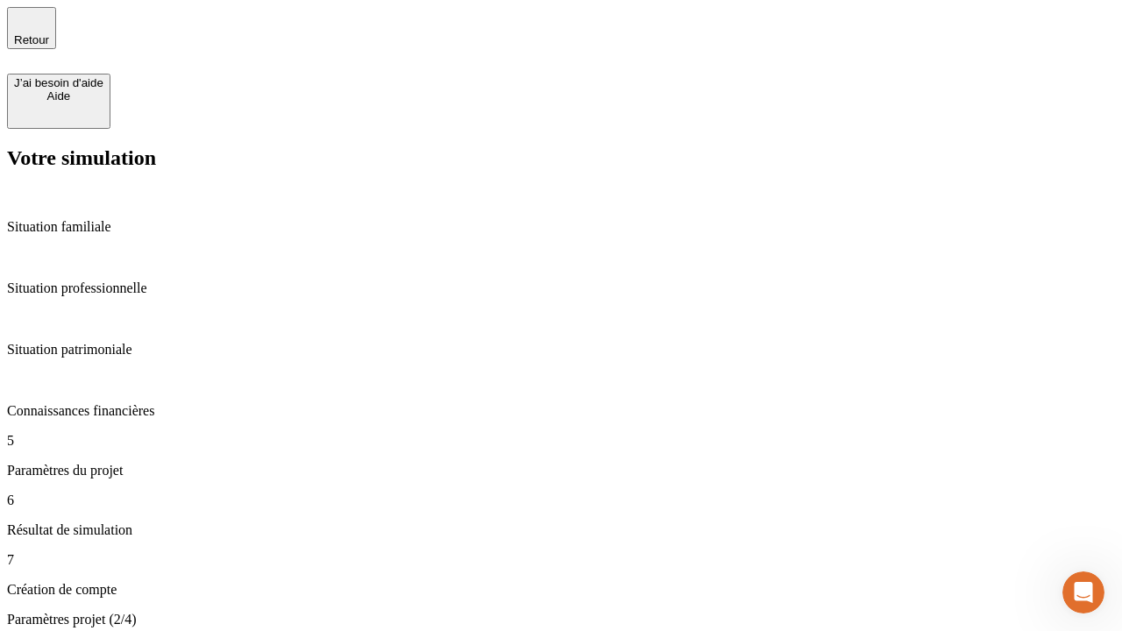  Describe the element at coordinates (561, 530) in the screenshot. I see `p: Résultat de simulation` at that location.